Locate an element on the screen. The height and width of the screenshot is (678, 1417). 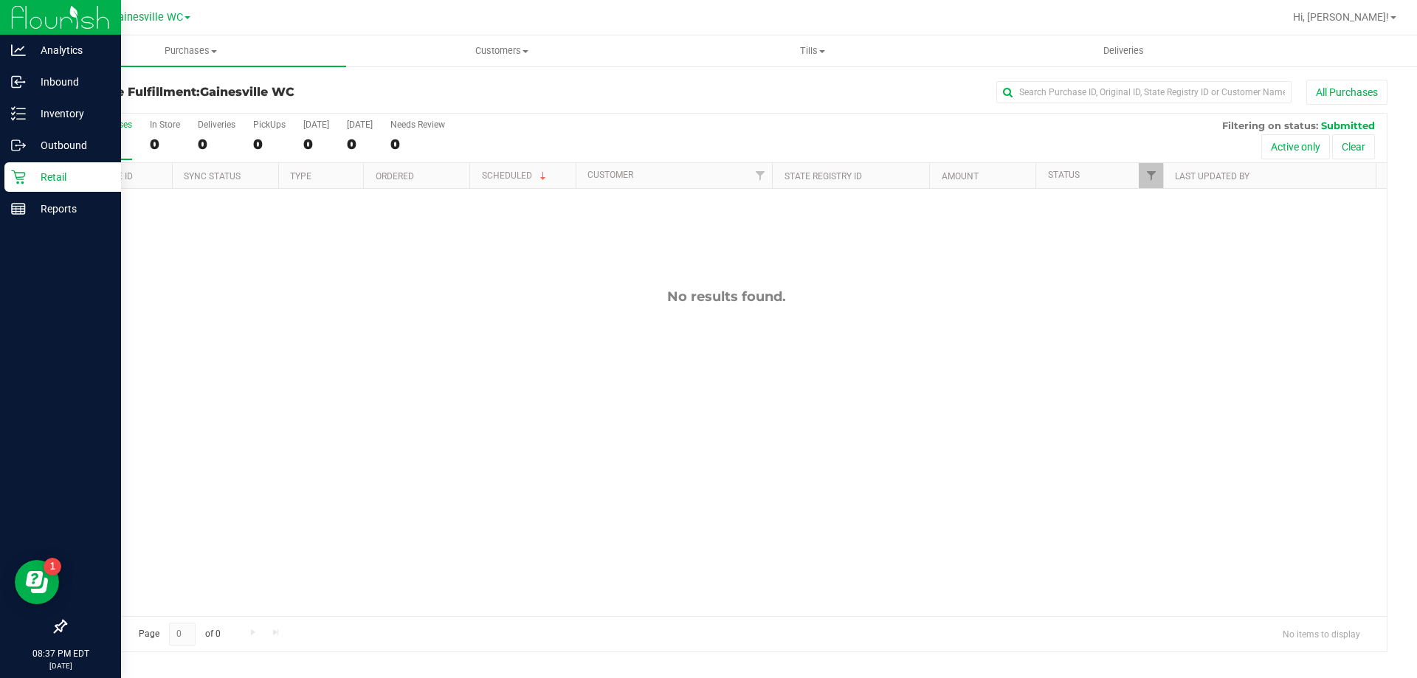
p: 08:37 PM EDT is located at coordinates (61, 654).